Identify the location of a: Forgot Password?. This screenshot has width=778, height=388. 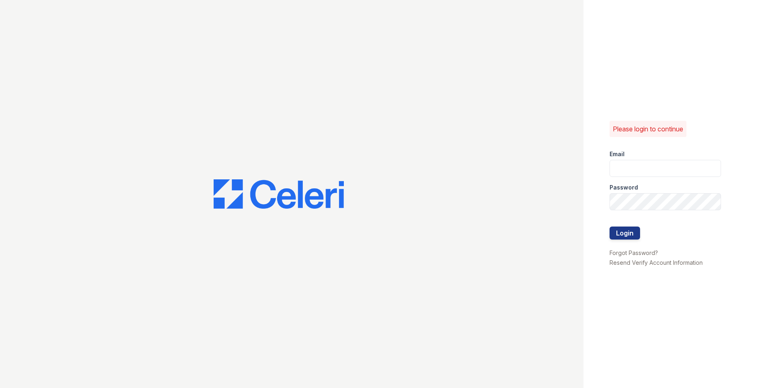
(634, 253).